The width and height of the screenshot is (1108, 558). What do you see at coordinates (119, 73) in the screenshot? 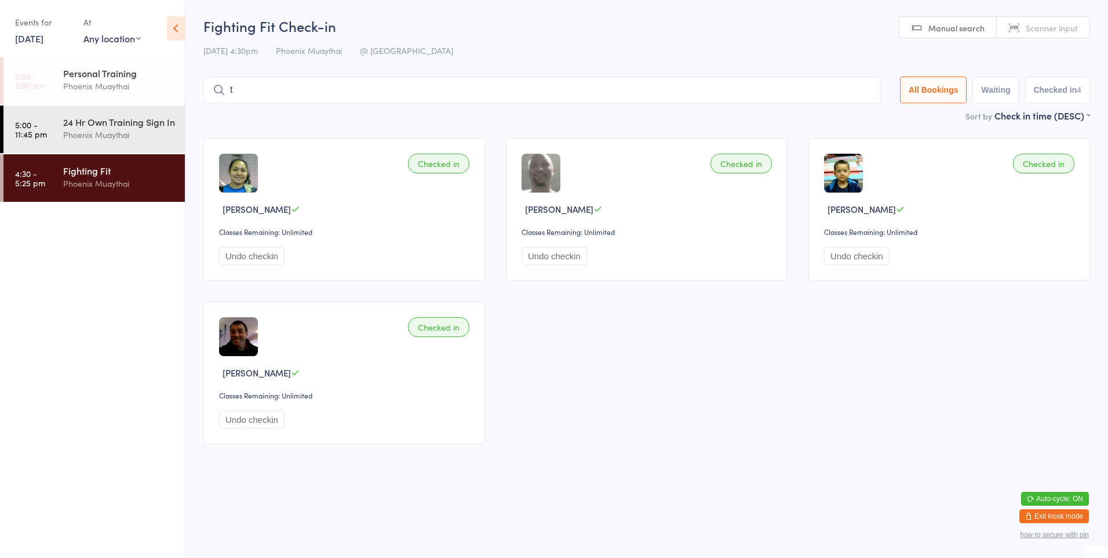
I see `div: Personal Training` at bounding box center [119, 73].